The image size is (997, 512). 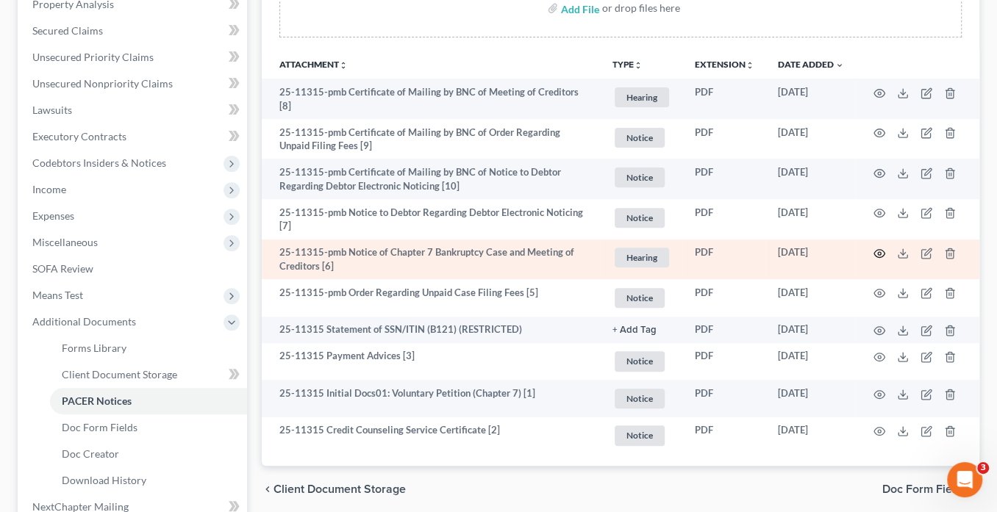 What do you see at coordinates (627, 65) in the screenshot?
I see `button: TYPEunfold_more` at bounding box center [627, 65].